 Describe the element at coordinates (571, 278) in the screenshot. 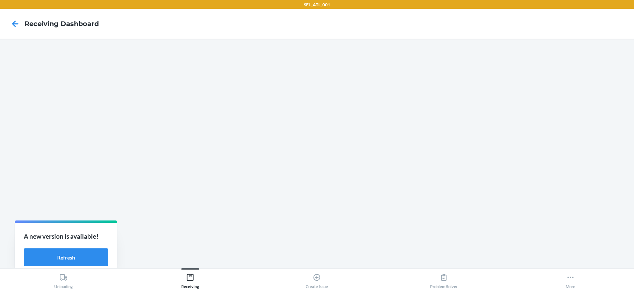

I see `button: More` at that location.